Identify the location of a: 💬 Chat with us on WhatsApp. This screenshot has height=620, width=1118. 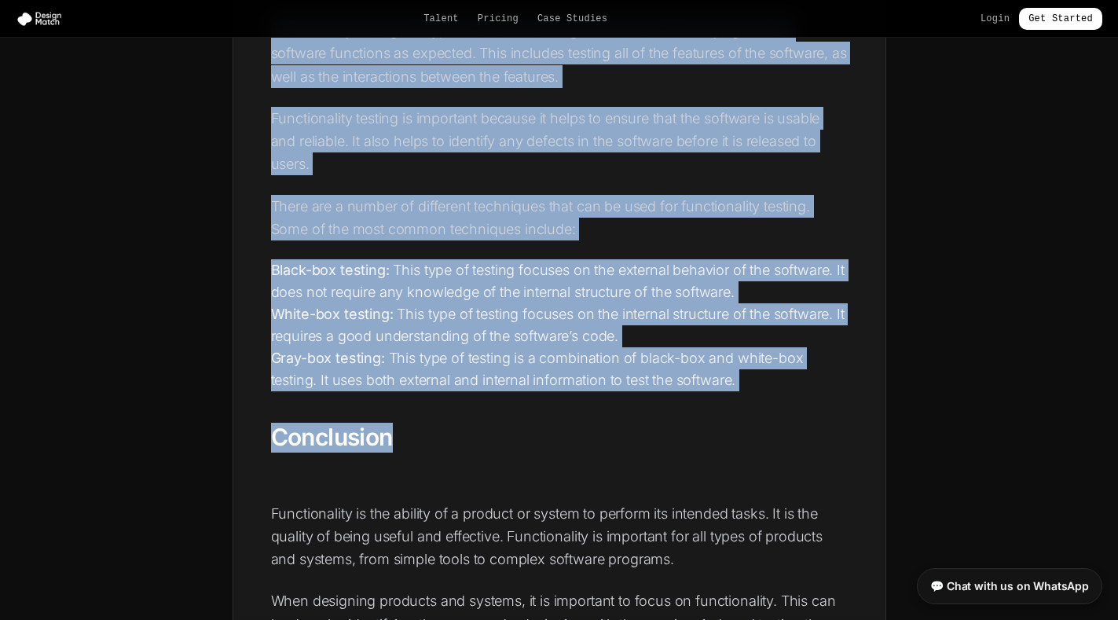
(1009, 586).